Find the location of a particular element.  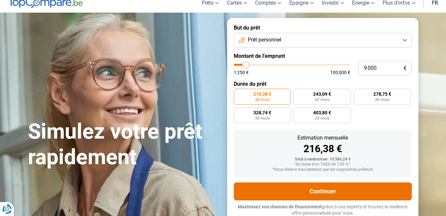

span: Prêt personnel is located at coordinates (264, 40).